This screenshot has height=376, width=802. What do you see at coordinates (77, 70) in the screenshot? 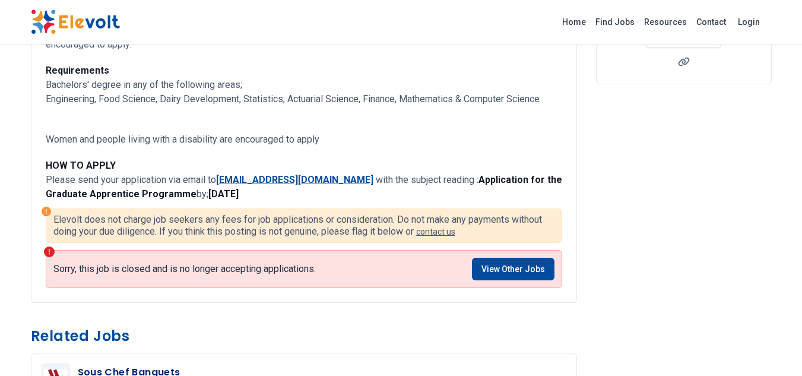
I see `strong: Requirements` at bounding box center [77, 70].